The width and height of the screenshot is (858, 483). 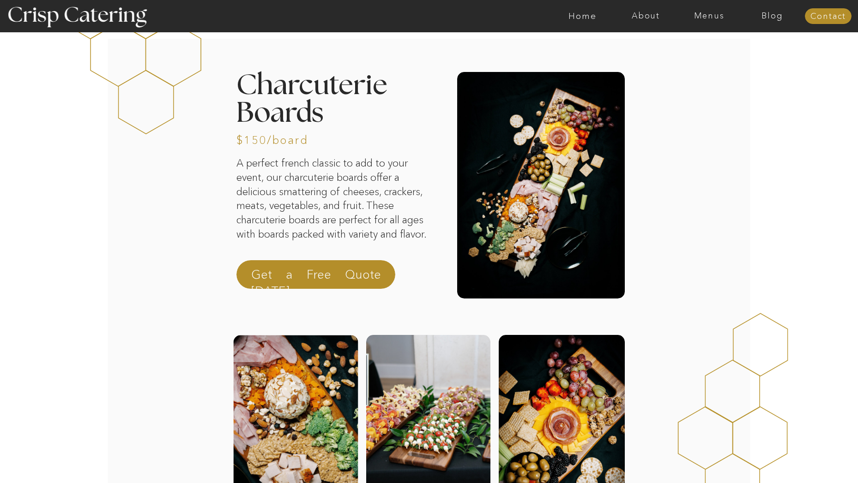 What do you see at coordinates (333, 205) in the screenshot?
I see `p: A perfect french classic to add to your event, our charcuterie boards offer a delicious smatterin...` at bounding box center [333, 205].